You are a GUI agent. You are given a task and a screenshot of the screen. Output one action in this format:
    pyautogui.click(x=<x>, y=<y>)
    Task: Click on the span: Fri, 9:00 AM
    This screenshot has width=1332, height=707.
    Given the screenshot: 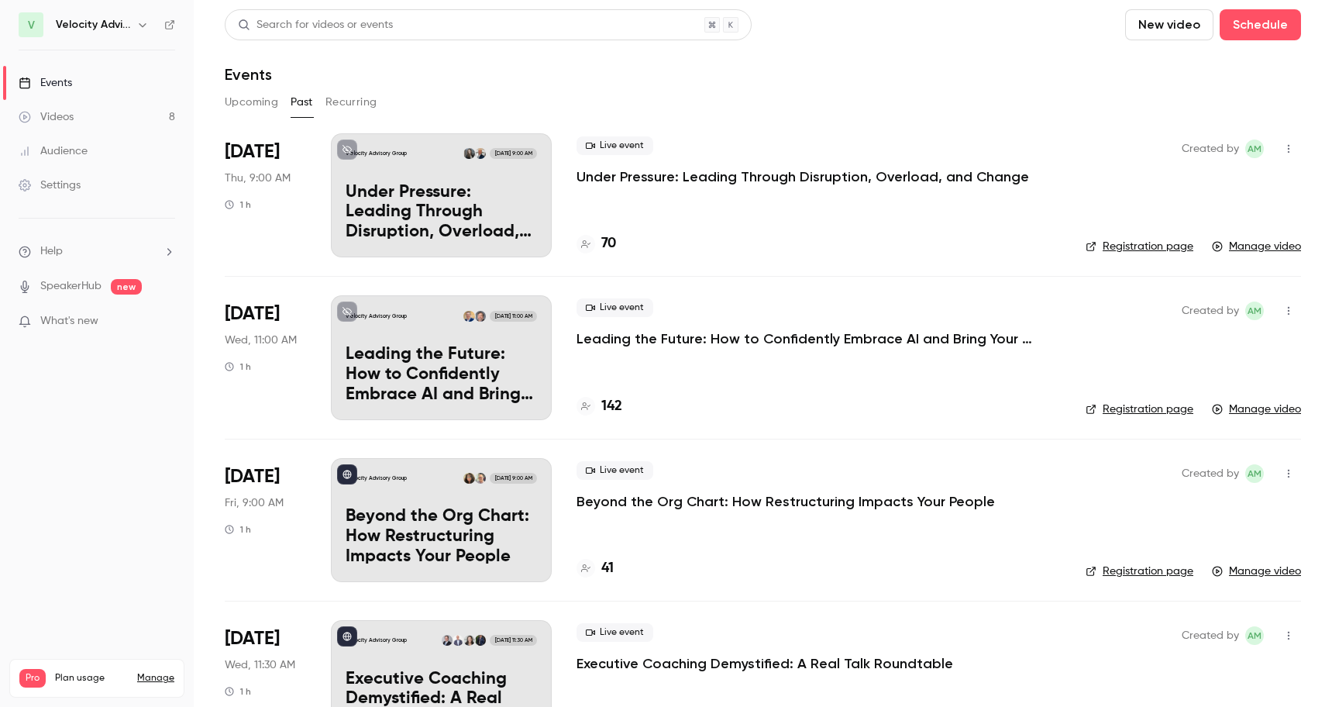 What is the action you would take?
    pyautogui.click(x=254, y=503)
    